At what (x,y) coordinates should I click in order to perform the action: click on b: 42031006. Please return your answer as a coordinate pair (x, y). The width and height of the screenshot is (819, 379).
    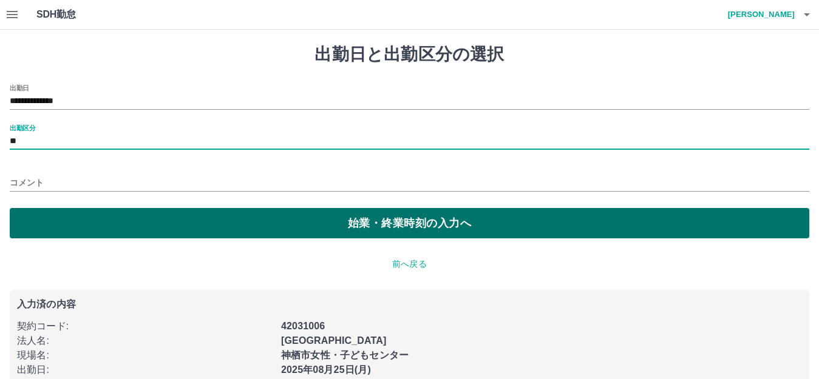
    Looking at the image, I should click on (303, 326).